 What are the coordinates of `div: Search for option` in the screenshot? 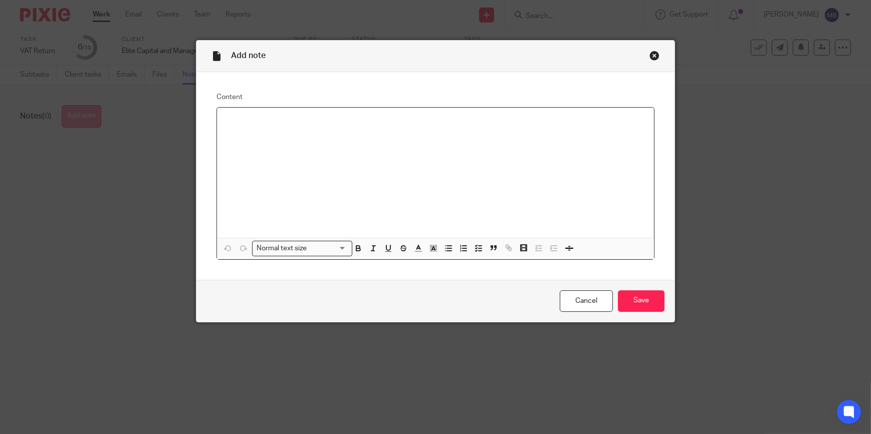 It's located at (302, 249).